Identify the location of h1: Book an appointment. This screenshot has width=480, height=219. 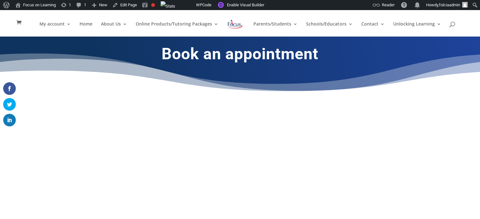
(240, 56).